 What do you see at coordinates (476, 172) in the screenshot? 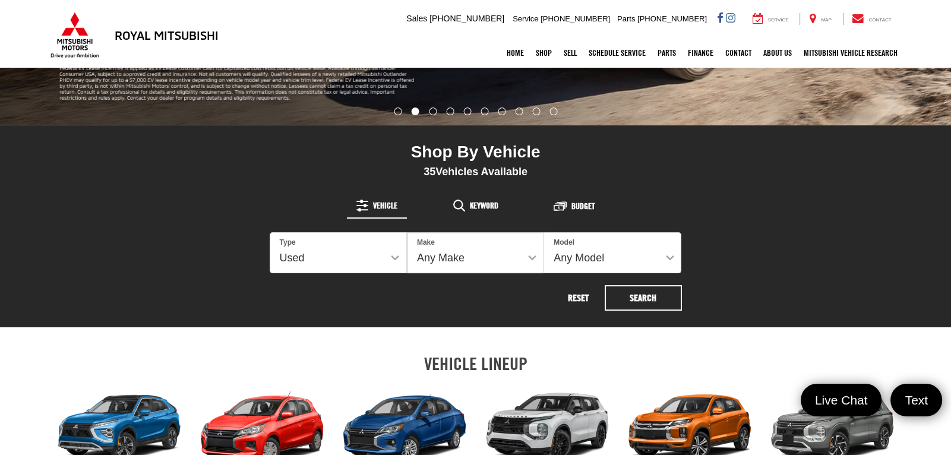
I see `div: Vehicles Available` at bounding box center [476, 172].